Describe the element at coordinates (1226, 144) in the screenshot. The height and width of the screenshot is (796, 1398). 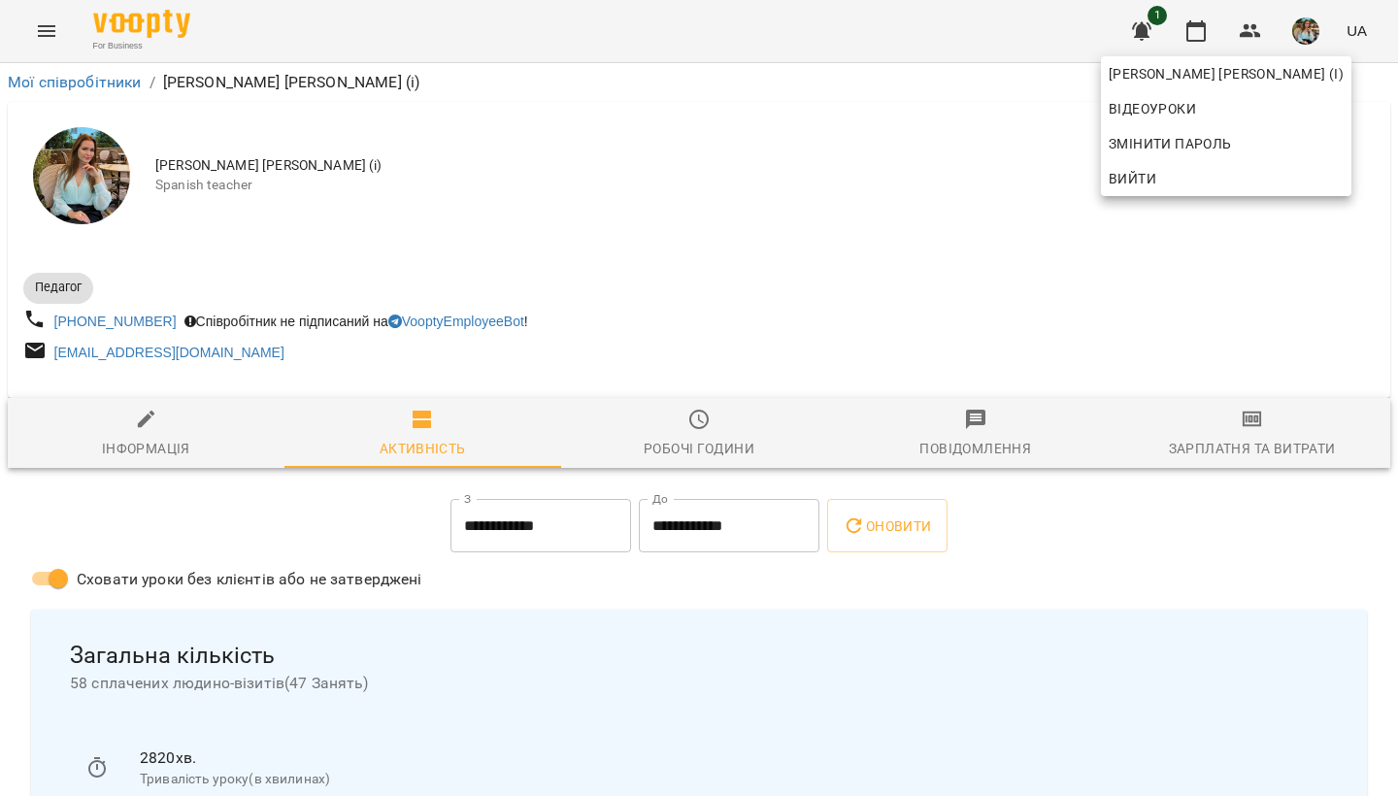
I see `a: Змінити пароль` at that location.